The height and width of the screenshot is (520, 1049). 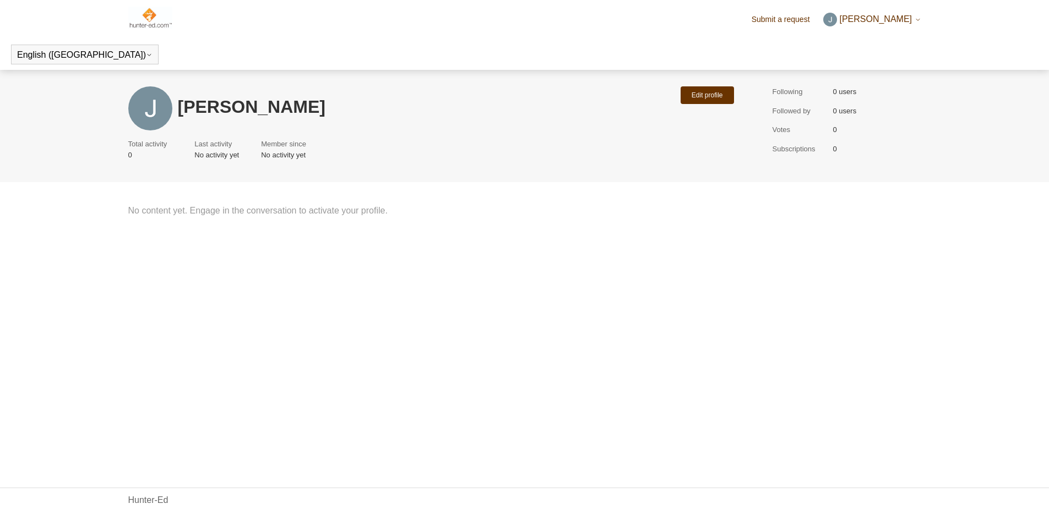 I want to click on button: Edit profile, so click(x=707, y=95).